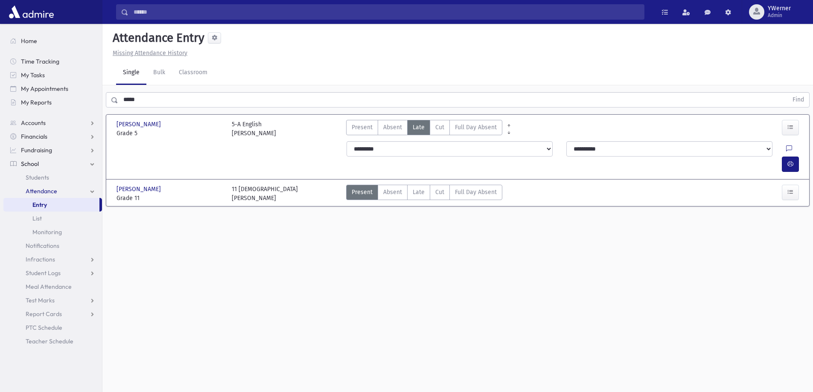 The height and width of the screenshot is (392, 813). What do you see at coordinates (44, 89) in the screenshot?
I see `span: My Appointments` at bounding box center [44, 89].